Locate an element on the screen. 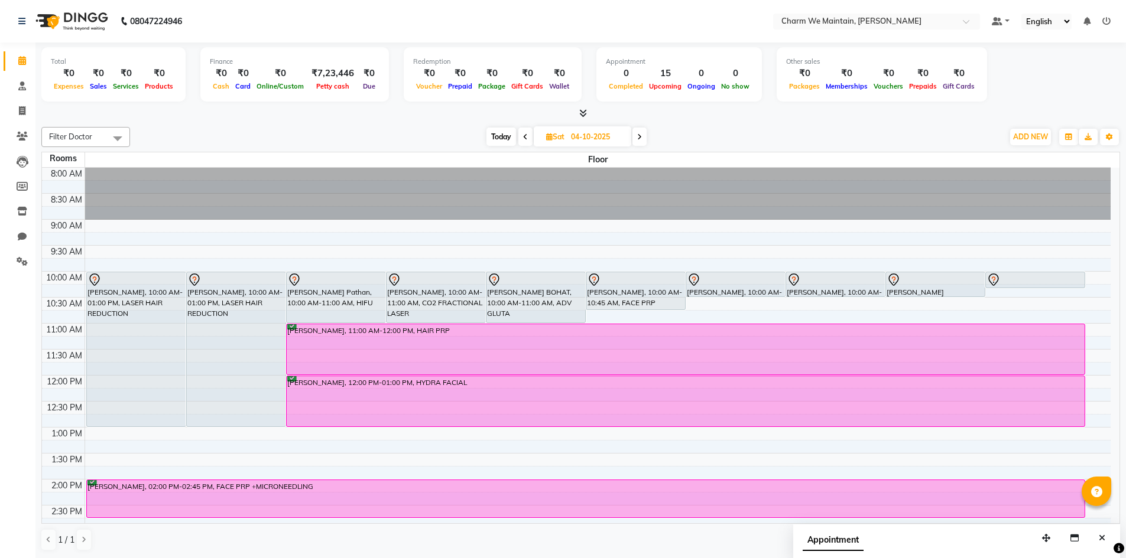 The width and height of the screenshot is (1126, 558). div: 8:30 AM is located at coordinates (66, 200).